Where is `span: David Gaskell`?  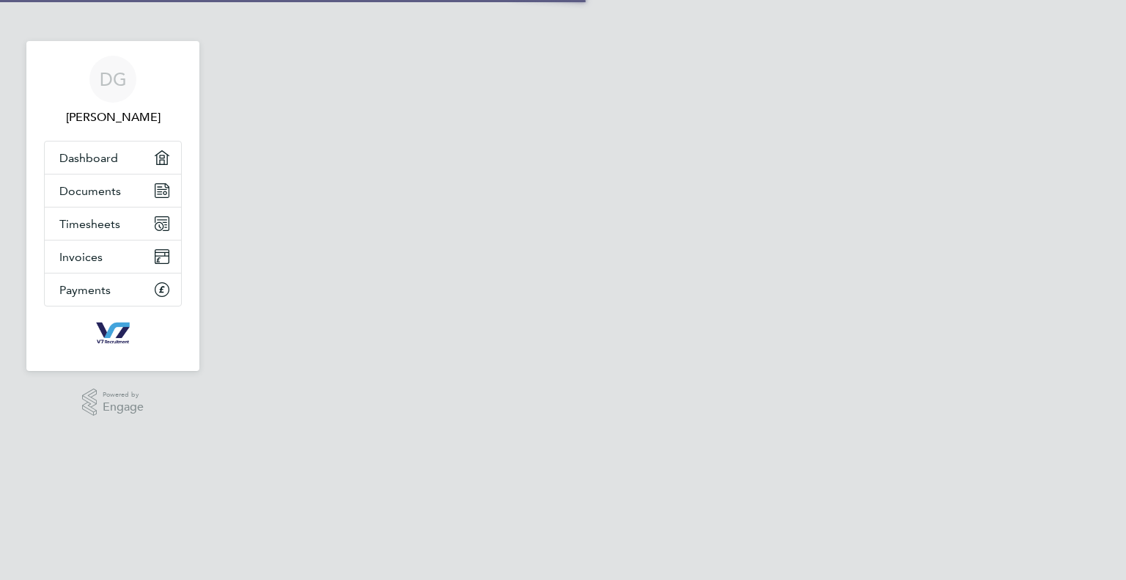 span: David Gaskell is located at coordinates (113, 117).